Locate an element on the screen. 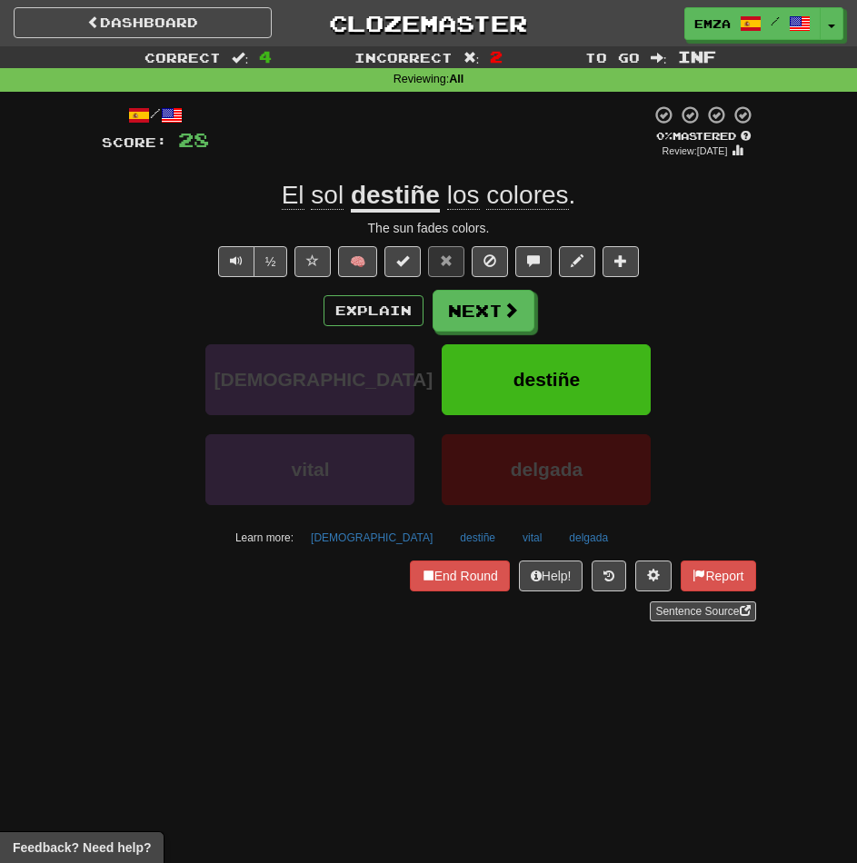 This screenshot has height=863, width=857. a: Sentence Source is located at coordinates (703, 612).